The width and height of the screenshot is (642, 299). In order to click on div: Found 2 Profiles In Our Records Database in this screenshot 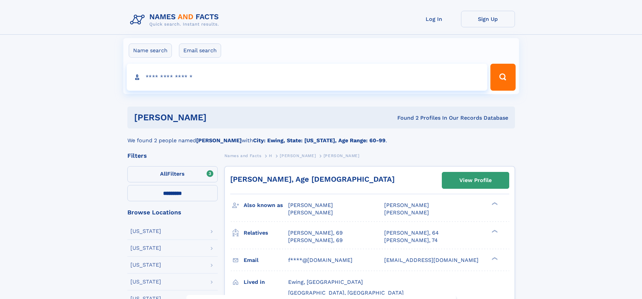, I will do `click(405, 118)`.